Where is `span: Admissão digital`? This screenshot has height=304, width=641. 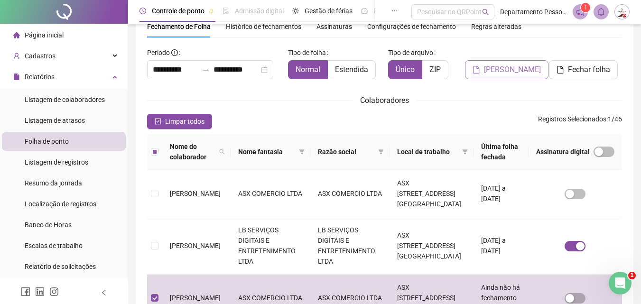 span: Admissão digital is located at coordinates (259, 11).